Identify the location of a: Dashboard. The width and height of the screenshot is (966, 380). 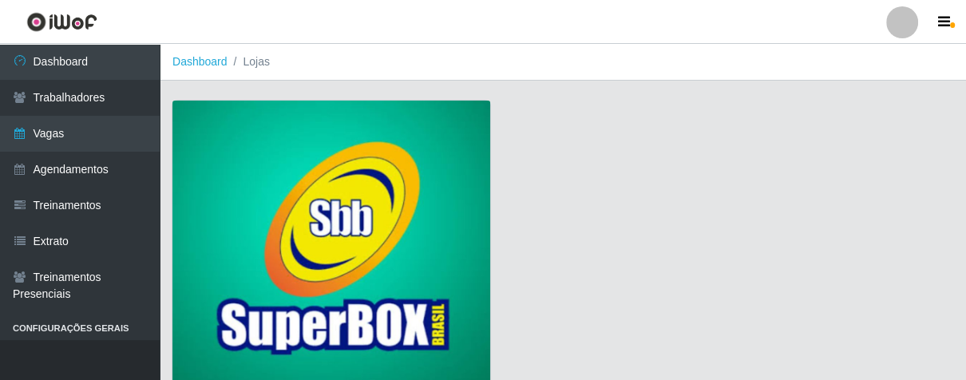
(200, 61).